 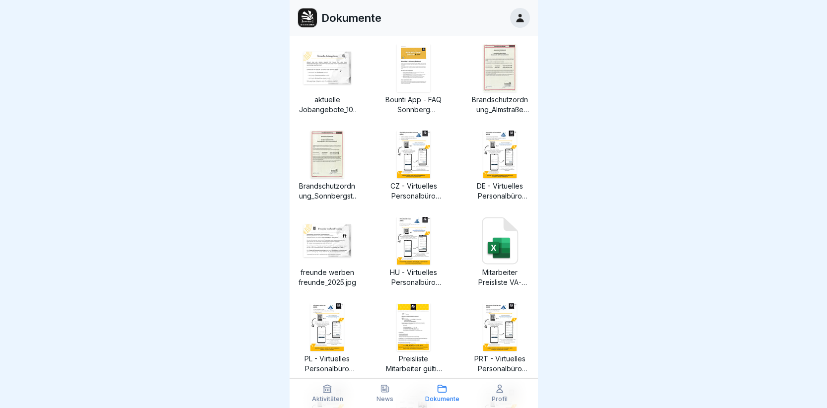 What do you see at coordinates (500, 191) in the screenshot?
I see `p: DE - Virtuelles Personalbüro AIDA - 072025.pdf` at bounding box center [500, 191].